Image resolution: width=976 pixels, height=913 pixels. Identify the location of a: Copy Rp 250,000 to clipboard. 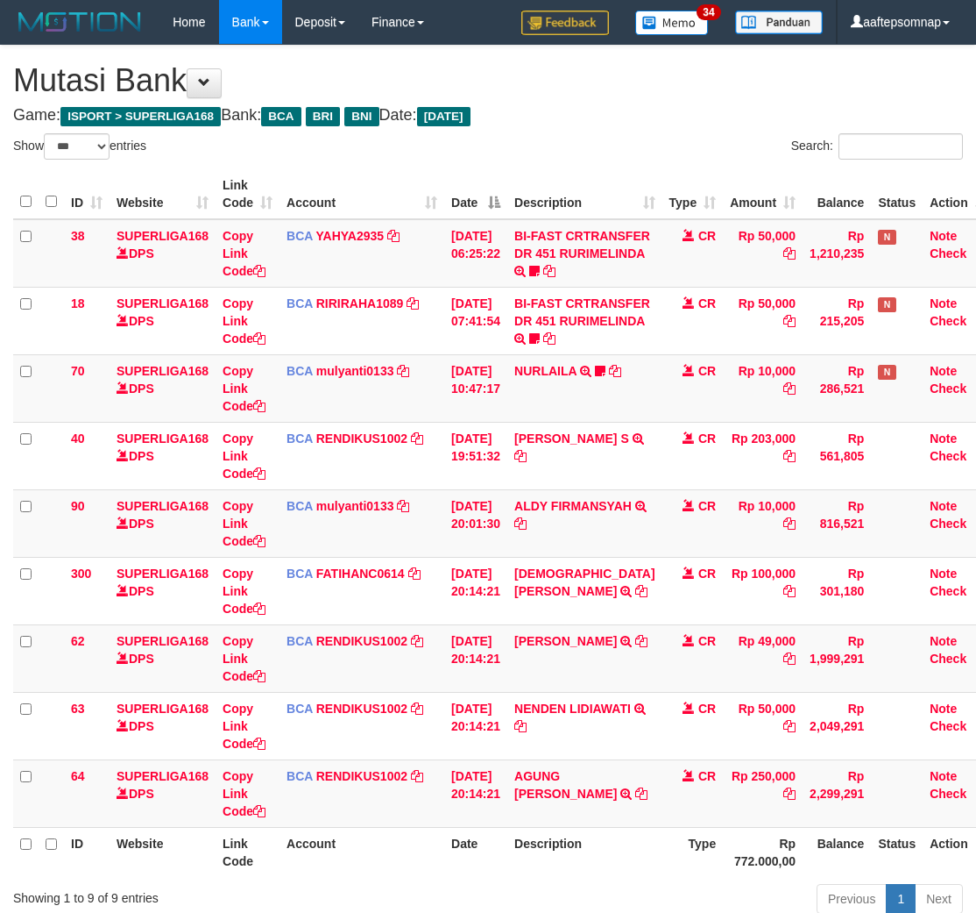
(790, 793).